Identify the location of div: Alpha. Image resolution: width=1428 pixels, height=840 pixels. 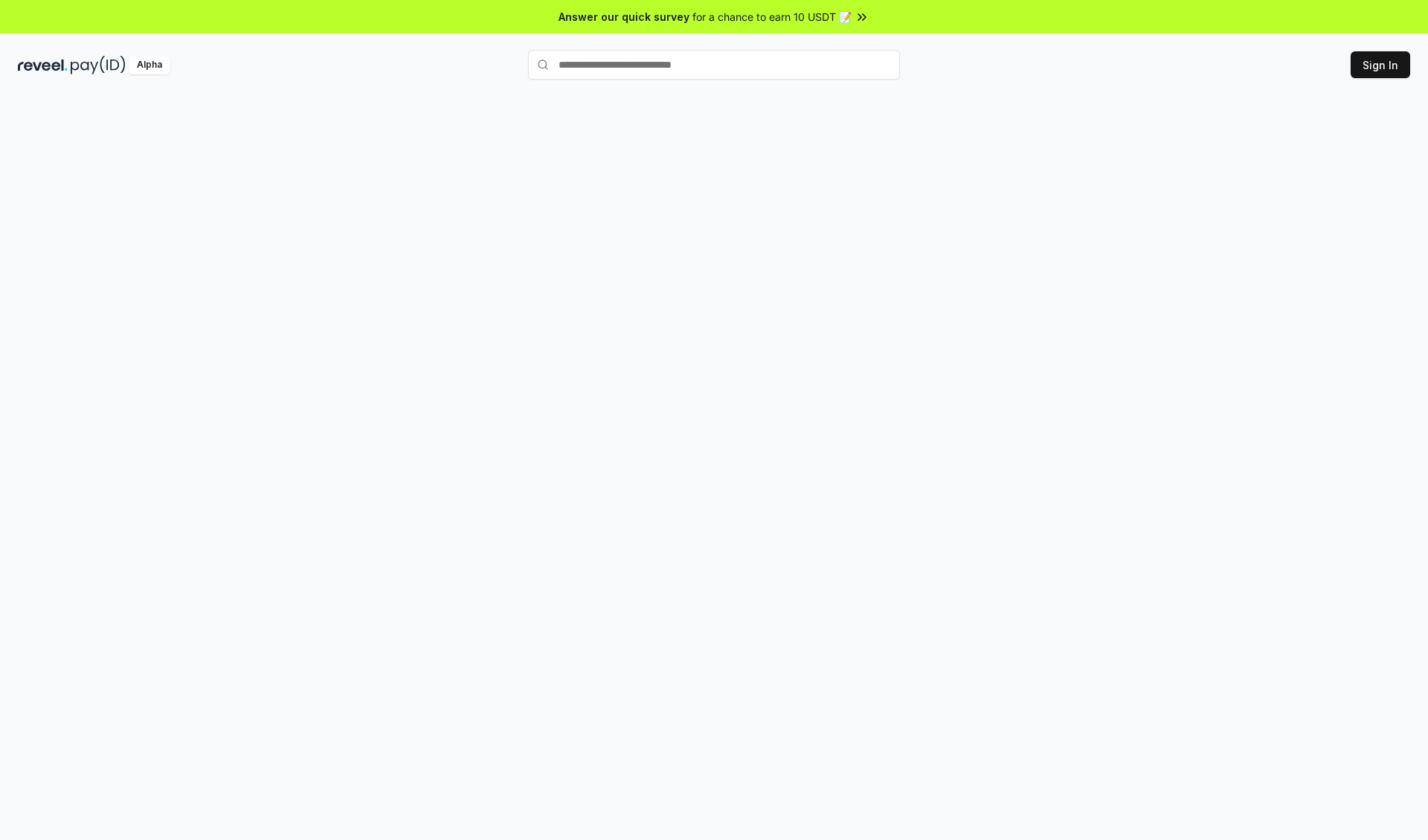
(150, 64).